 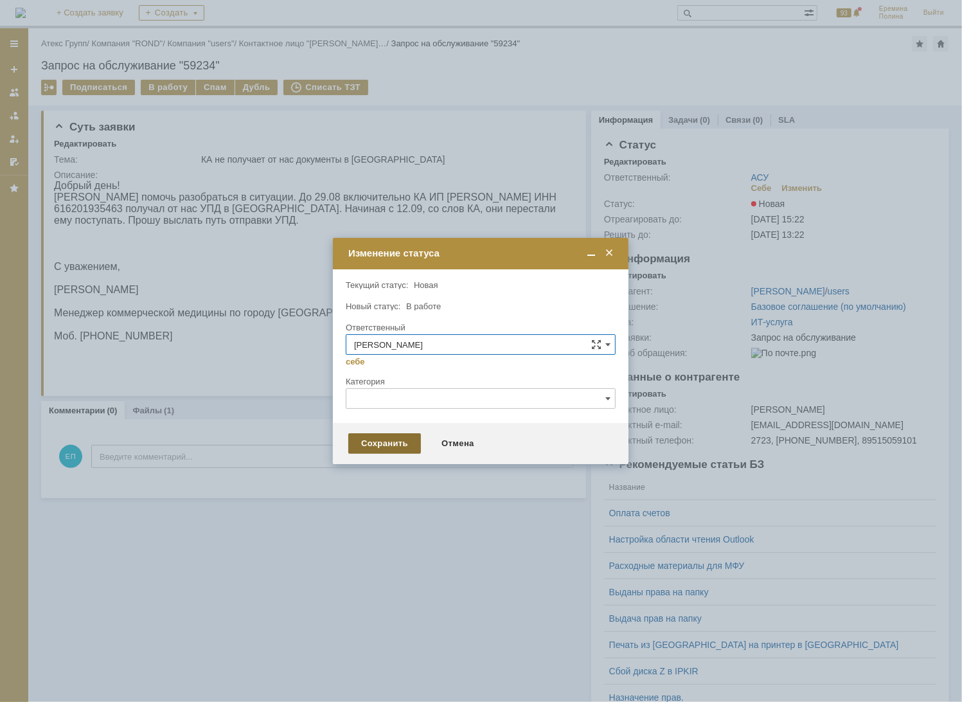 I want to click on div: Категория, so click(x=479, y=381).